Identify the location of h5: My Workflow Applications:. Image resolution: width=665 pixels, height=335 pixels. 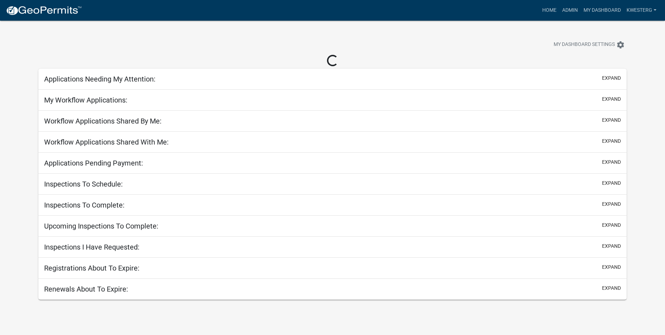
(86, 100).